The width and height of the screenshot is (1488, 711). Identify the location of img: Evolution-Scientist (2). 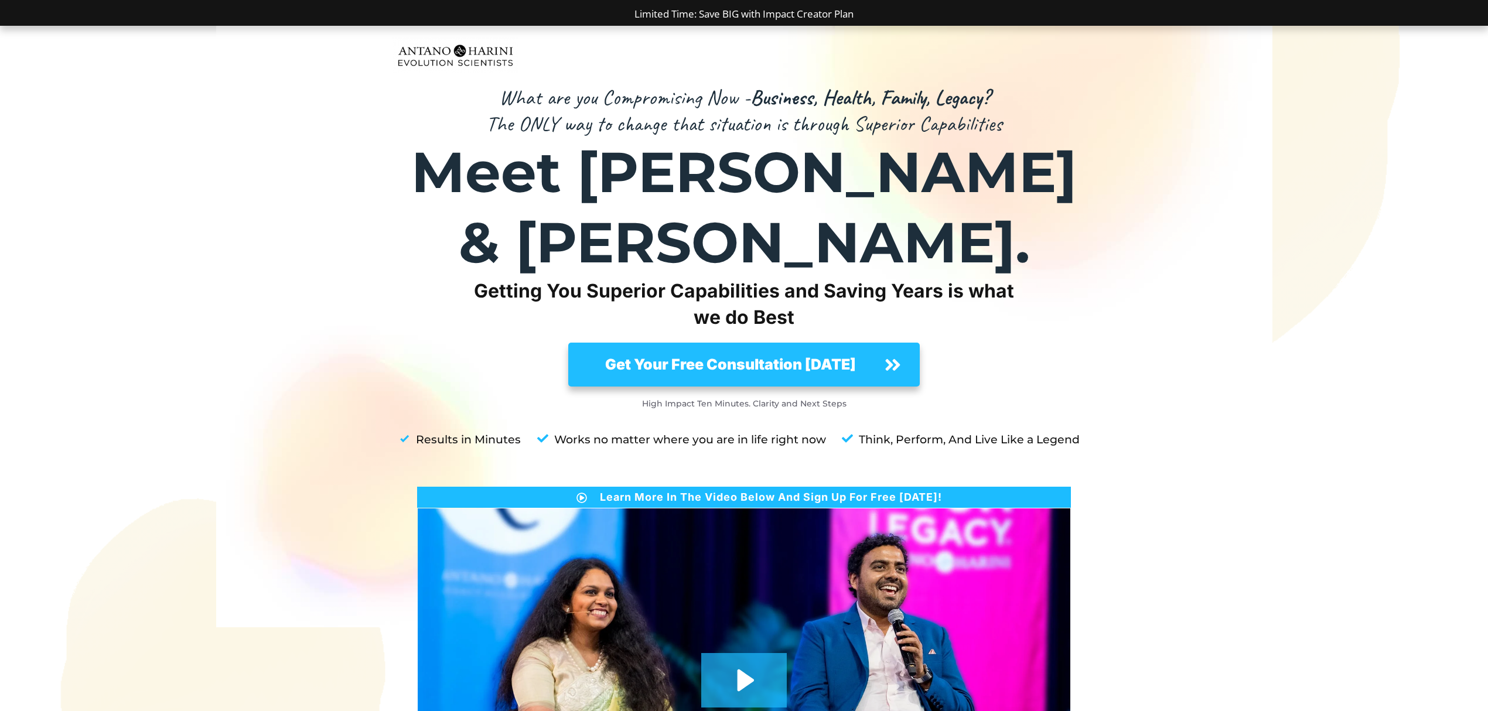
(455, 55).